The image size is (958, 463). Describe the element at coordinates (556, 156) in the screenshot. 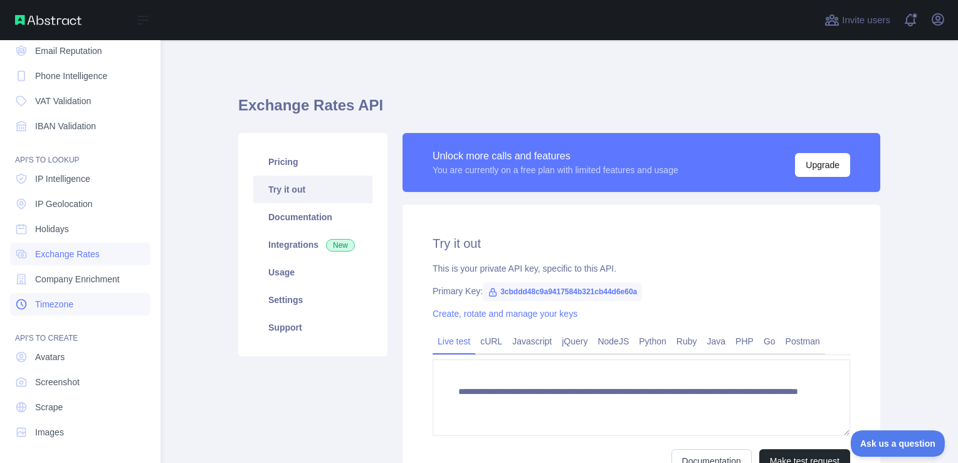

I see `div: Unlock more calls and features` at that location.